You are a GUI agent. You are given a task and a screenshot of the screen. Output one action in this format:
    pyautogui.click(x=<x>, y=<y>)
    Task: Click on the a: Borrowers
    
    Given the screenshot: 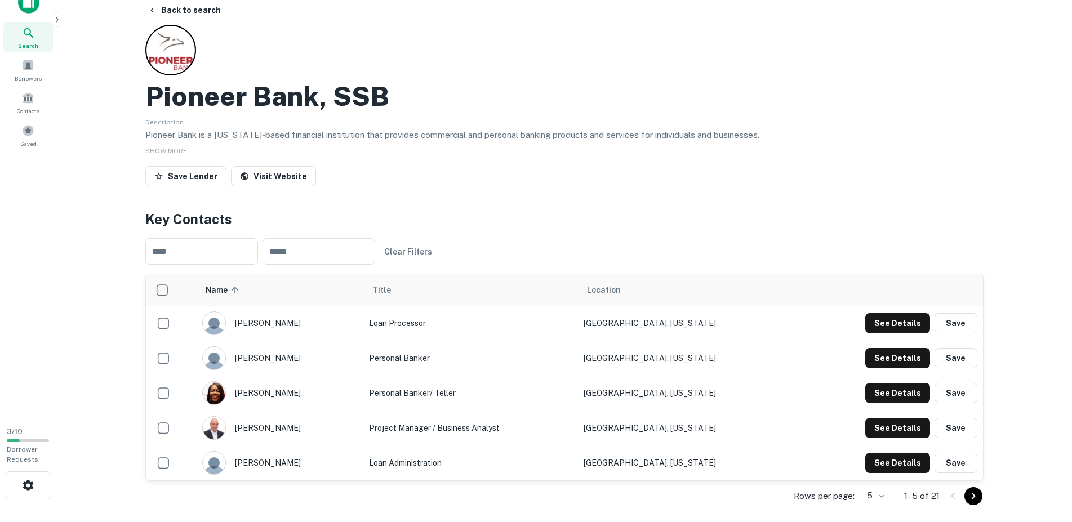 What is the action you would take?
    pyautogui.click(x=28, y=70)
    